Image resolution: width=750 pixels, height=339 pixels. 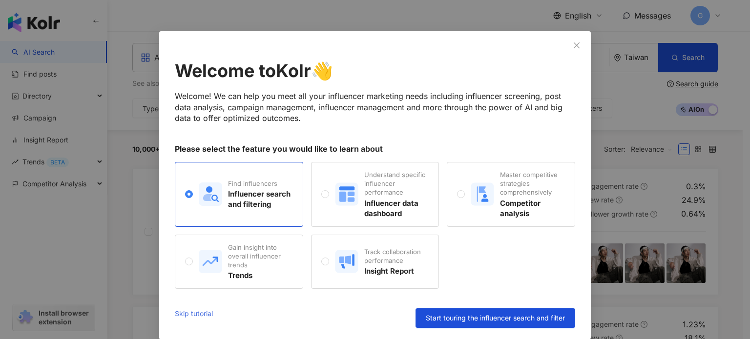 I want to click on span: Start touring the influencer search and filter, so click(x=495, y=318).